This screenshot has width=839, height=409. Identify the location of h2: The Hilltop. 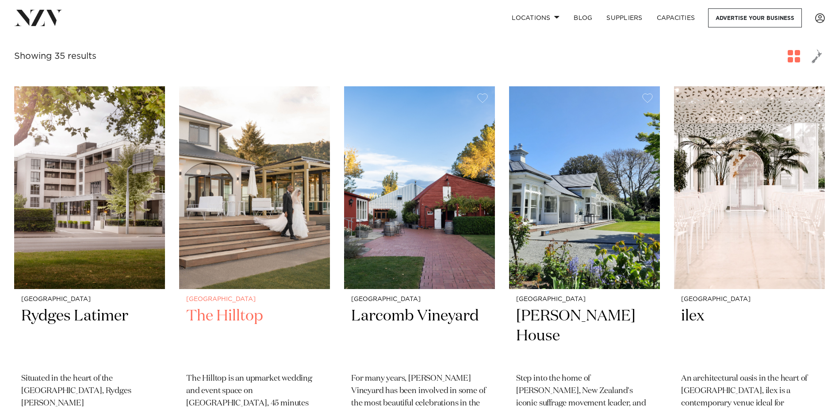
(254, 336).